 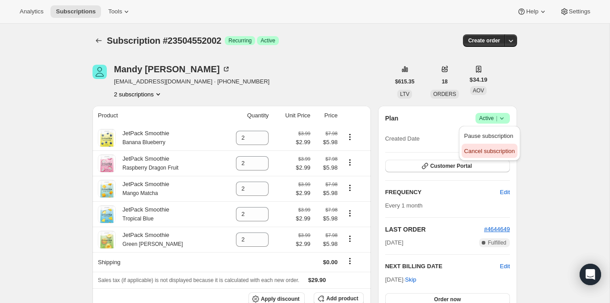 I want to click on span: $29.90, so click(x=317, y=280).